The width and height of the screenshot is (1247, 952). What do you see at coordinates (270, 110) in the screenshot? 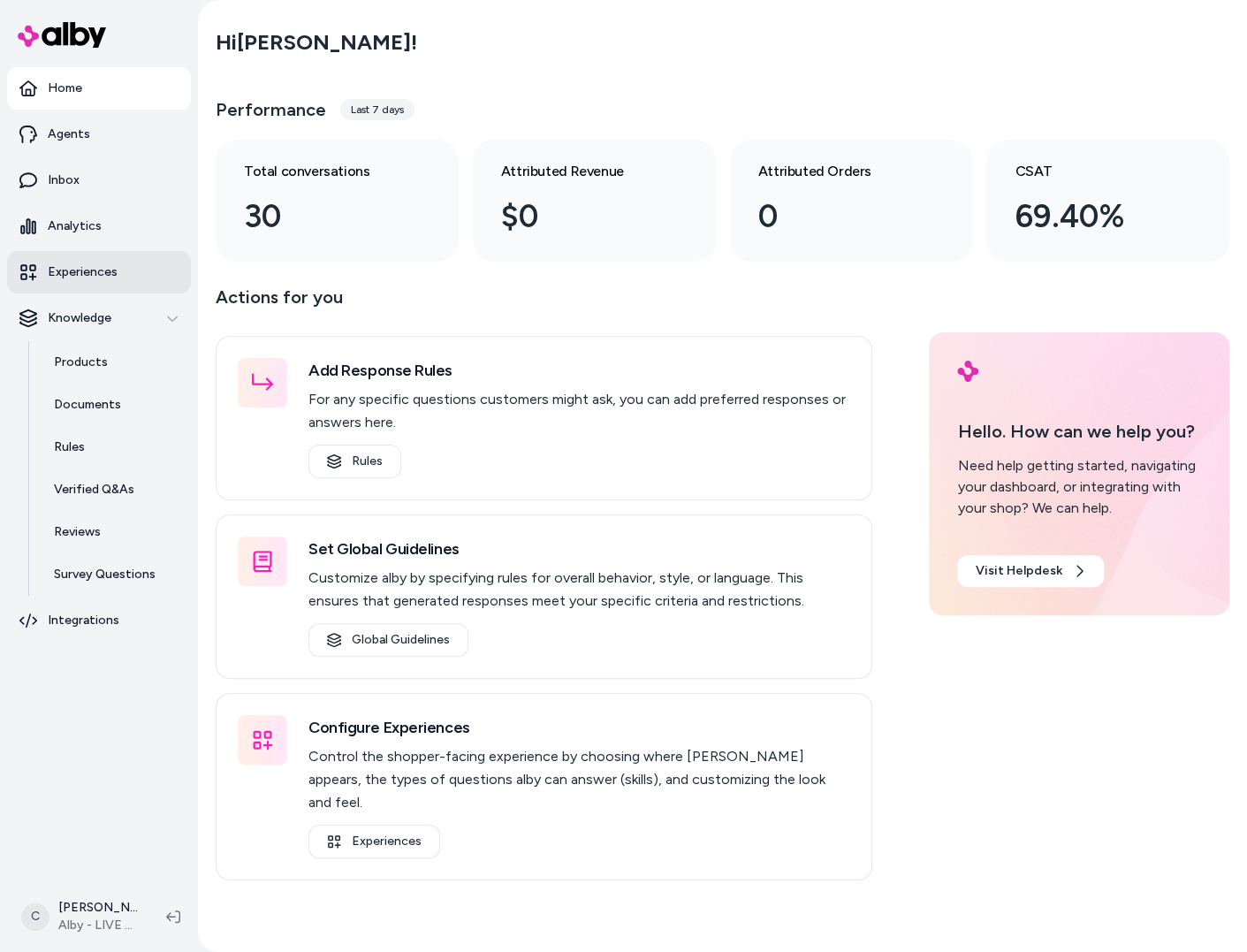
I see `h3: Performance` at bounding box center [270, 110].